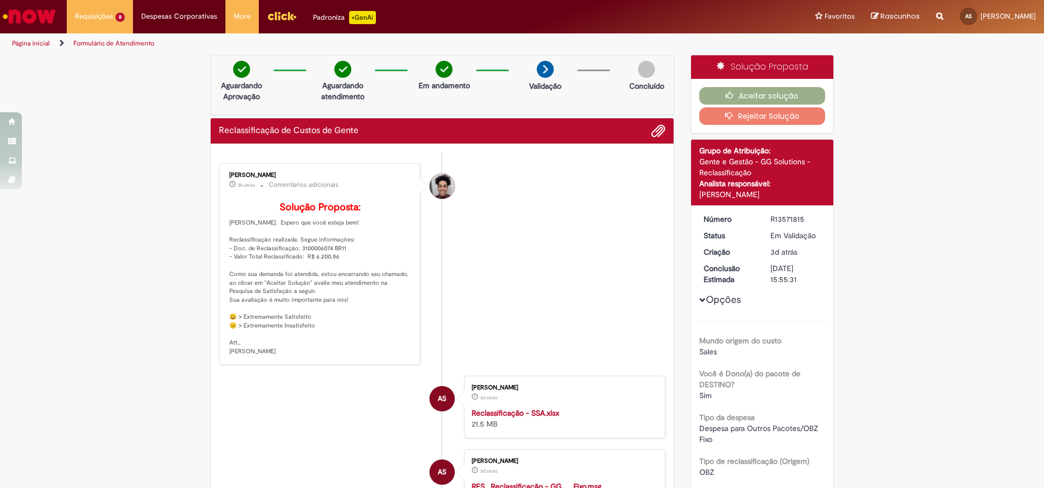  I want to click on span: Favoritos, so click(840, 16).